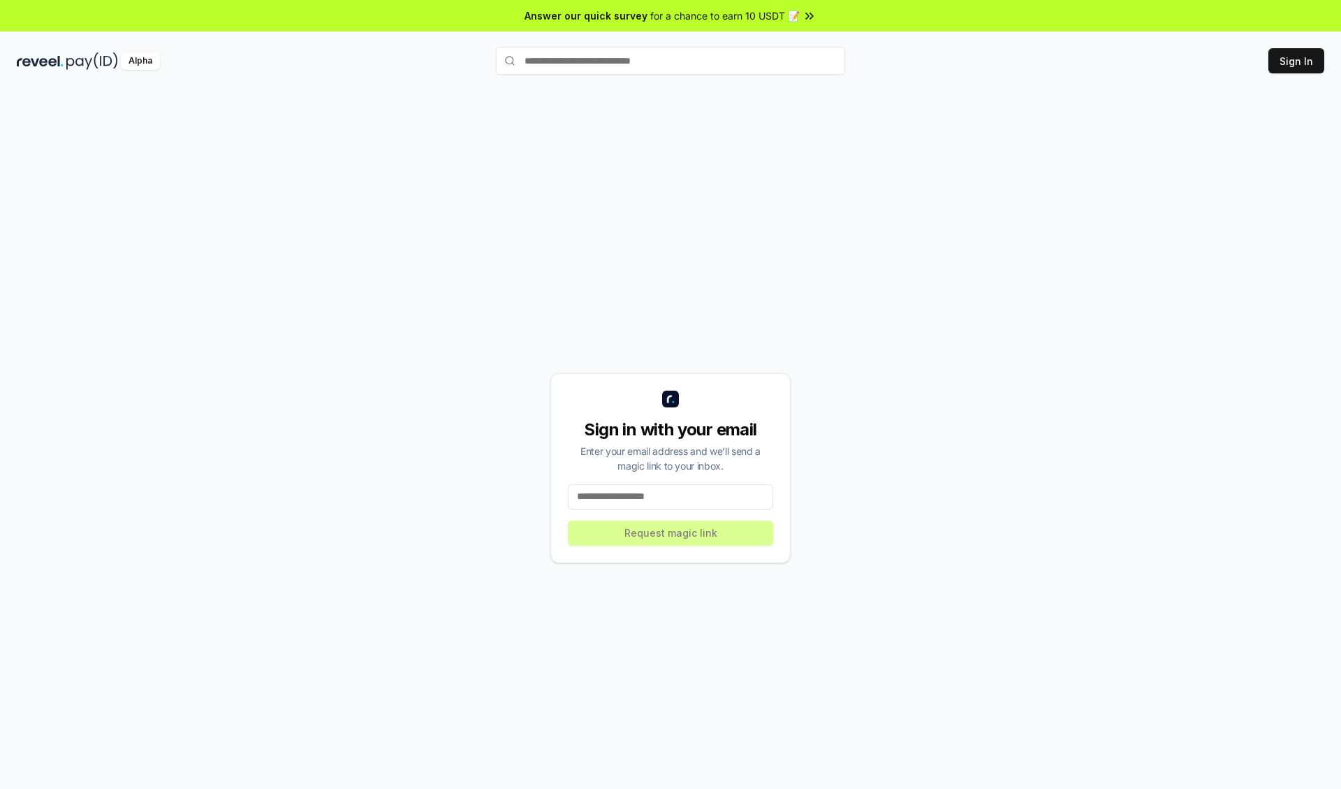 This screenshot has height=789, width=1341. What do you see at coordinates (40, 61) in the screenshot?
I see `img: reveel_dark` at bounding box center [40, 61].